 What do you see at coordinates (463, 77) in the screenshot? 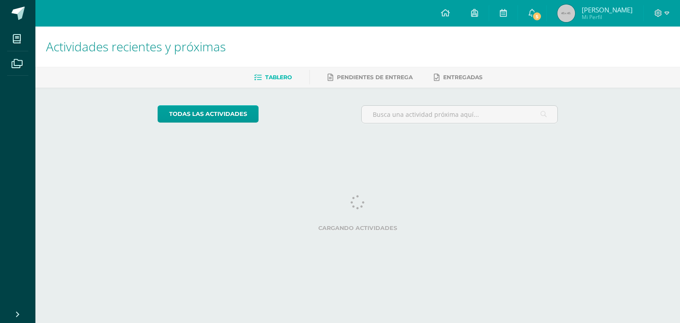
I see `span: Entregadas` at bounding box center [463, 77].